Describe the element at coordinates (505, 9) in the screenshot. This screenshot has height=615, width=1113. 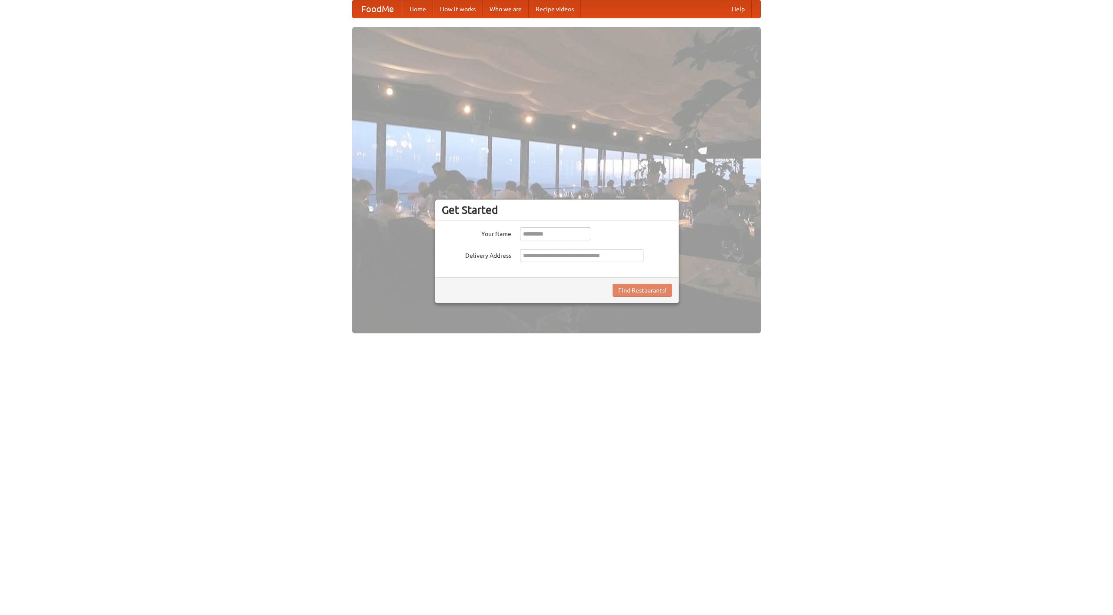
I see `a: Who we are` at that location.